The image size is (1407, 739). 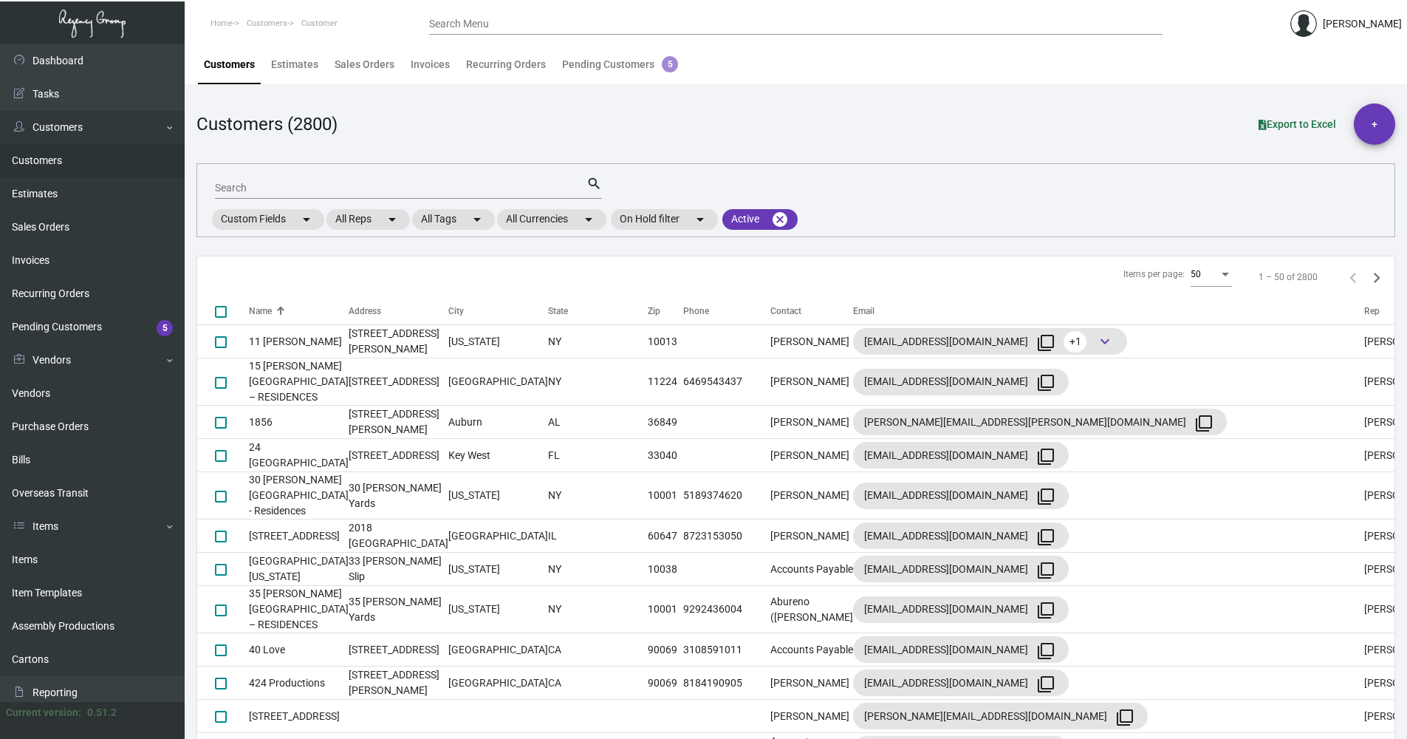 I want to click on td: 5189374620, so click(x=727, y=496).